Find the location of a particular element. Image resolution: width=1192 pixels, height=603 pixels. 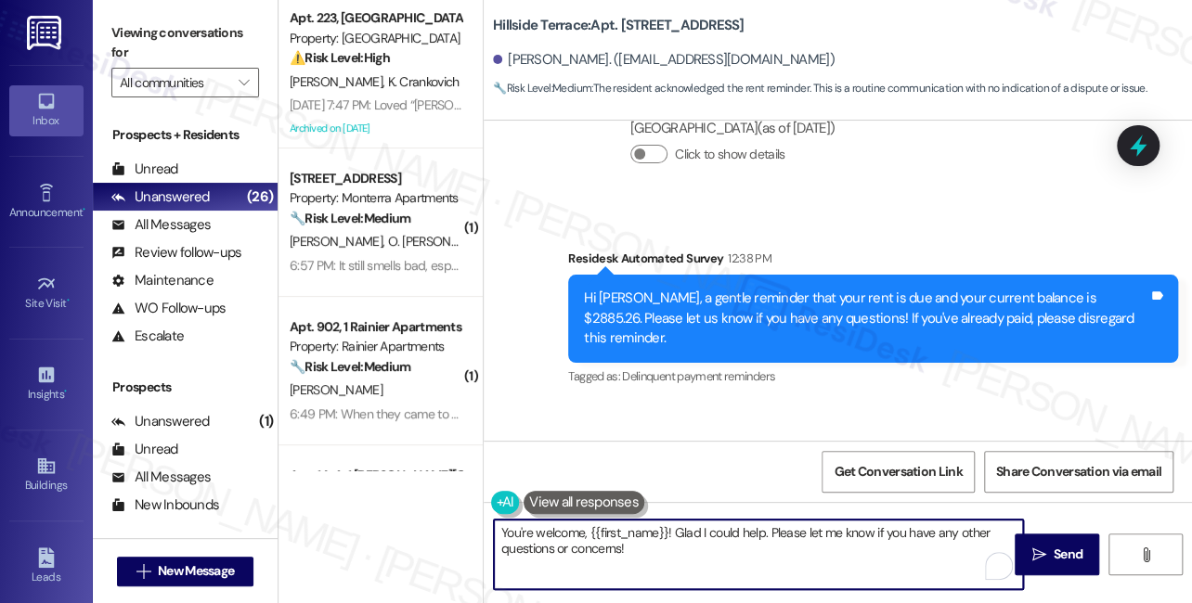

button: Send is located at coordinates (1056, 554).